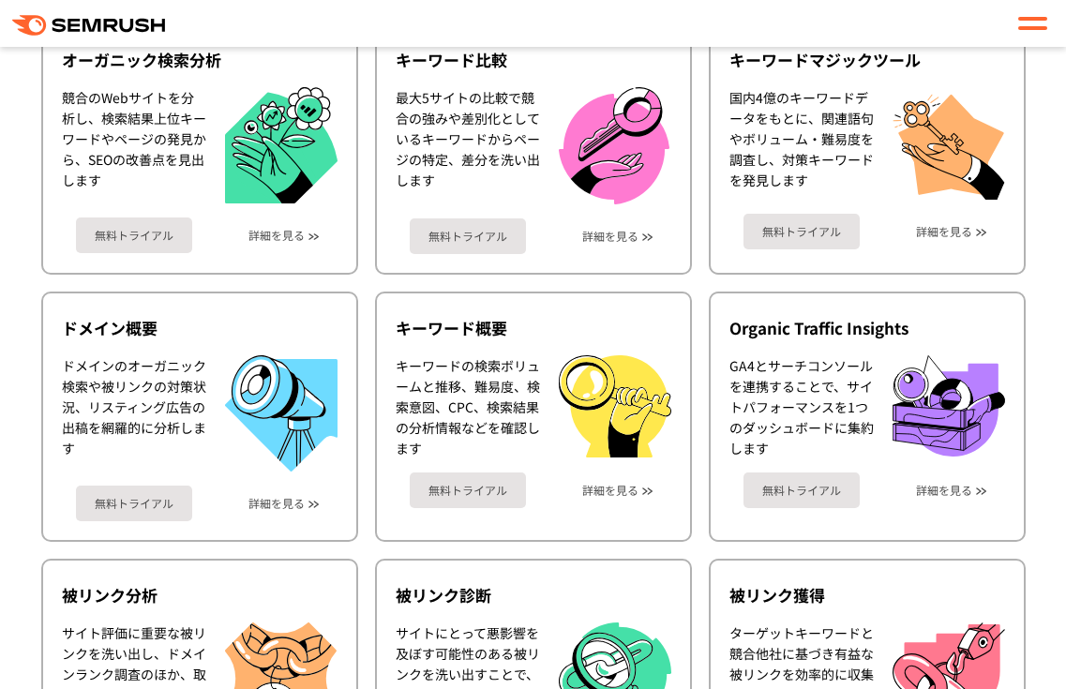  I want to click on div: 国内4億のキーワードデータをもとに、関連語句やボリューム・難易度を調査し、対策キーワードを発見します, so click(802, 143).